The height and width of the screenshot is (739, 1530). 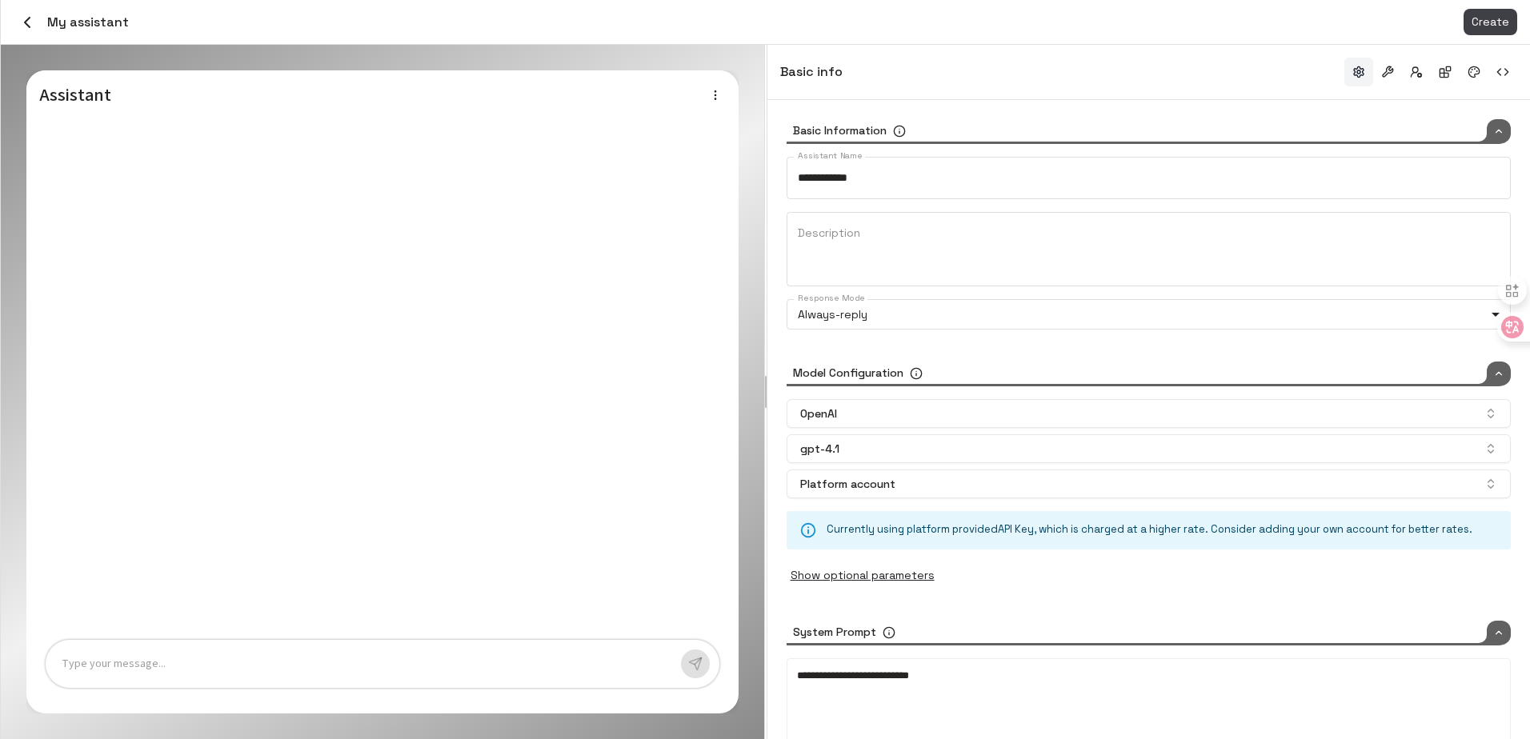 What do you see at coordinates (1149, 530) in the screenshot?
I see `p: Currently using platform provided API Key , which is charged at a higher rate. Consider adding yo...` at bounding box center [1149, 530].